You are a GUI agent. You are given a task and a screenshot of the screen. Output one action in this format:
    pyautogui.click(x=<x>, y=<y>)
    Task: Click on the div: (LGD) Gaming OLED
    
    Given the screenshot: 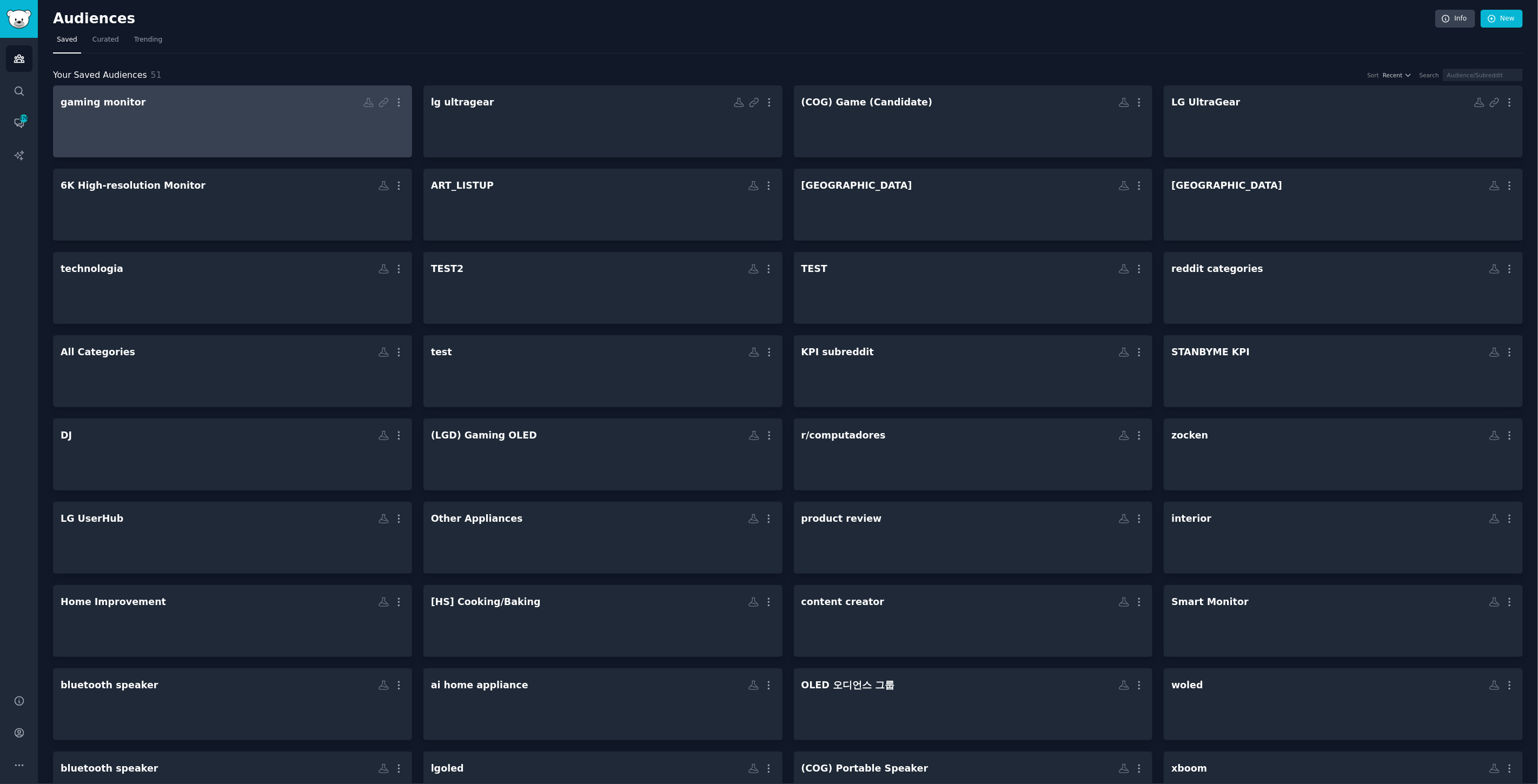 What is the action you would take?
    pyautogui.click(x=485, y=435)
    